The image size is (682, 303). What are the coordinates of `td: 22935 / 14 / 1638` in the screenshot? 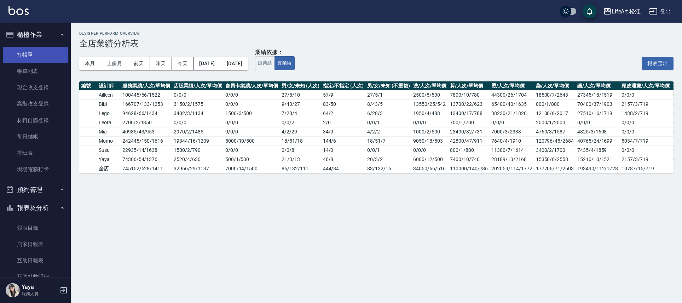 It's located at (146, 150).